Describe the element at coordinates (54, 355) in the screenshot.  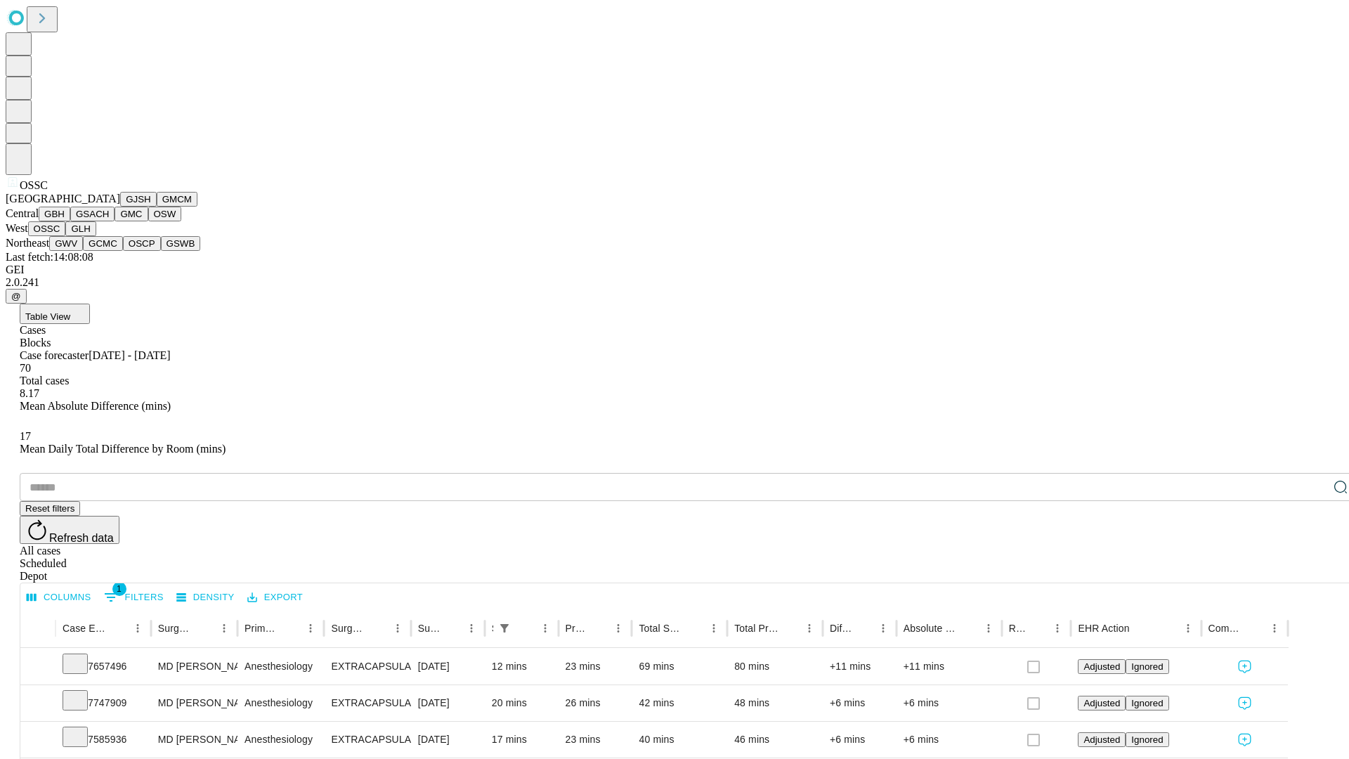
I see `span: Case forecaster` at that location.